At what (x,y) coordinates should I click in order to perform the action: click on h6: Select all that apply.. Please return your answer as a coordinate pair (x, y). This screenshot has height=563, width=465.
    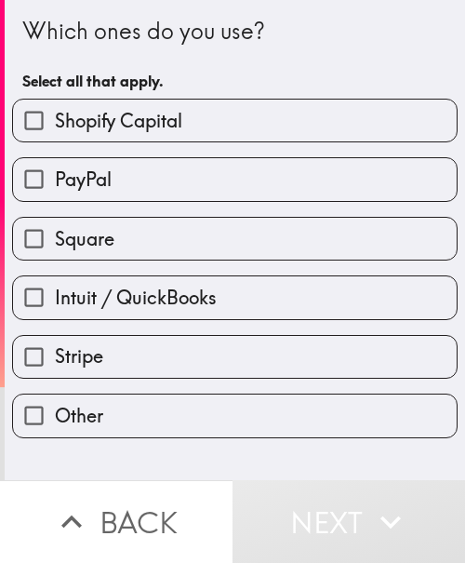
    Looking at the image, I should click on (234, 81).